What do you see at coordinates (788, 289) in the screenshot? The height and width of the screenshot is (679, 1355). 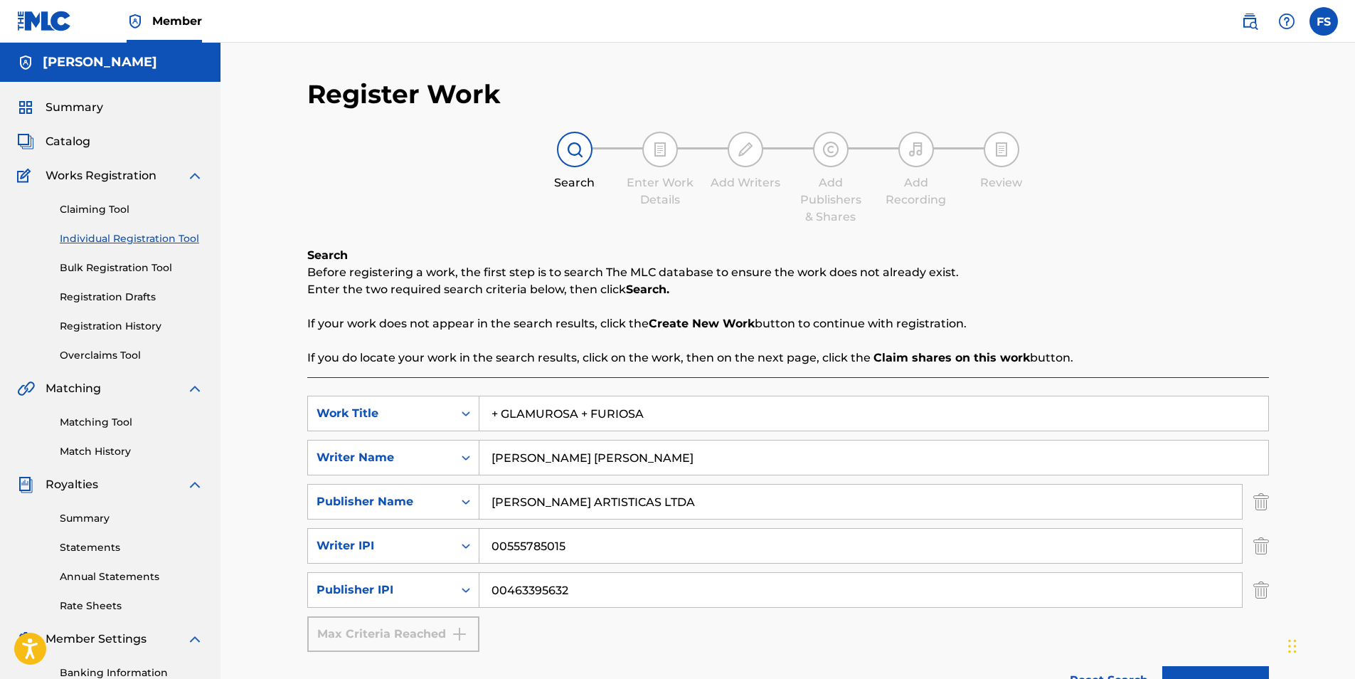 I see `p: Enter the two required search criteria below, then click` at bounding box center [788, 289].